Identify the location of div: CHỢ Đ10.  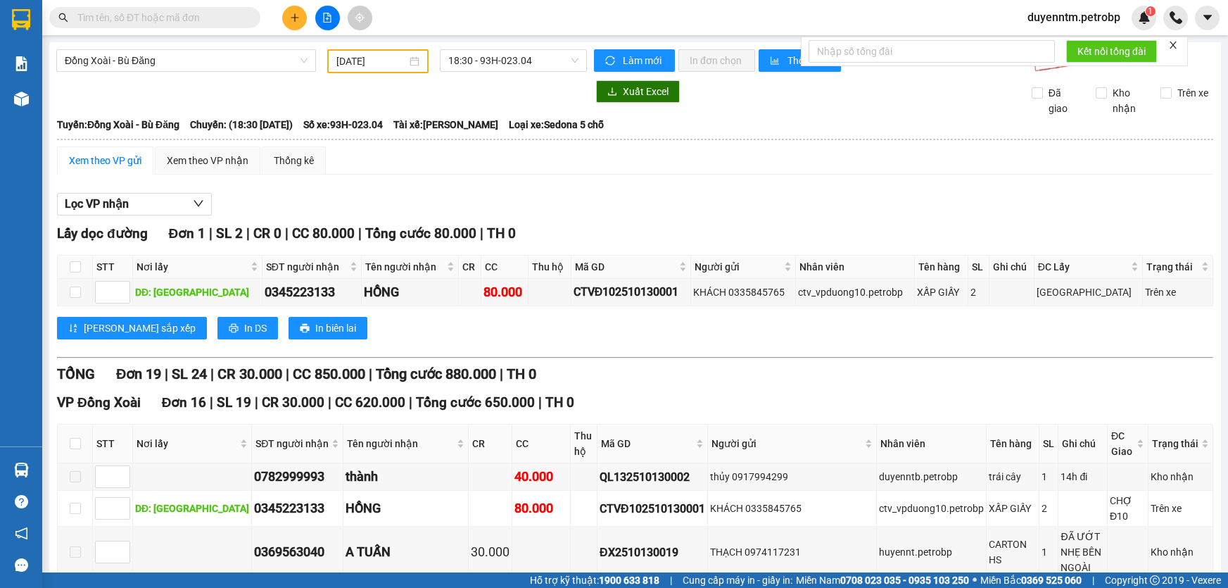
(1128, 508).